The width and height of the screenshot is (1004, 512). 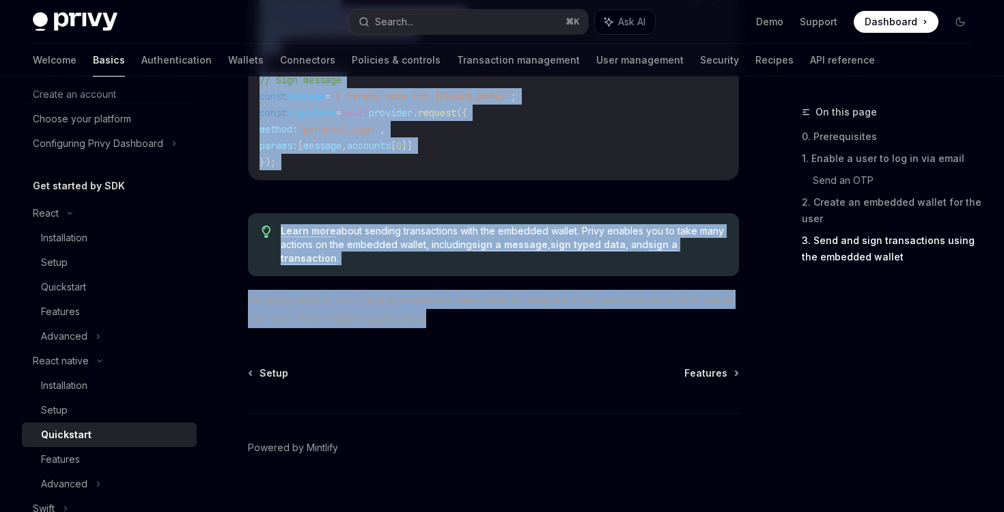 What do you see at coordinates (719, 60) in the screenshot?
I see `a: Security` at bounding box center [719, 60].